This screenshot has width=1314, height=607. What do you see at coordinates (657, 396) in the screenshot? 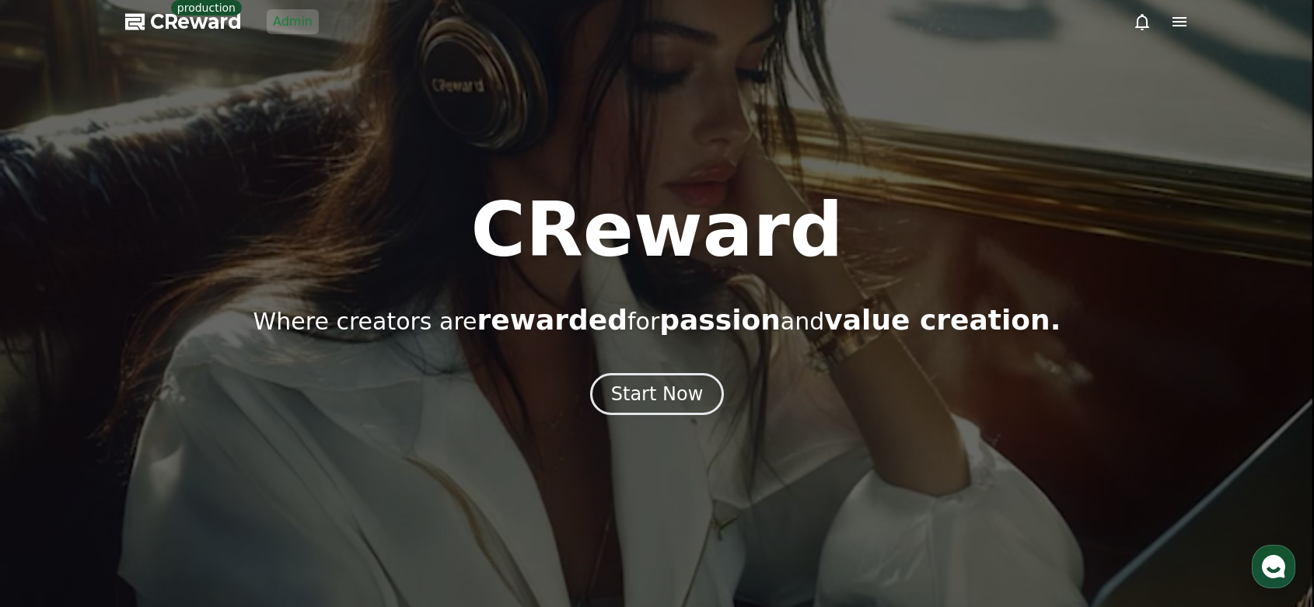
I see `a: Start Now` at bounding box center [657, 396].